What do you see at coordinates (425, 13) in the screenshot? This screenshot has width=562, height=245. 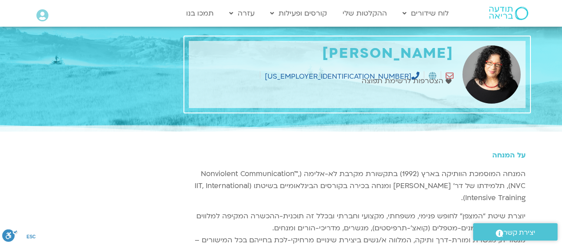 I see `a: לוח שידורים` at bounding box center [425, 13].